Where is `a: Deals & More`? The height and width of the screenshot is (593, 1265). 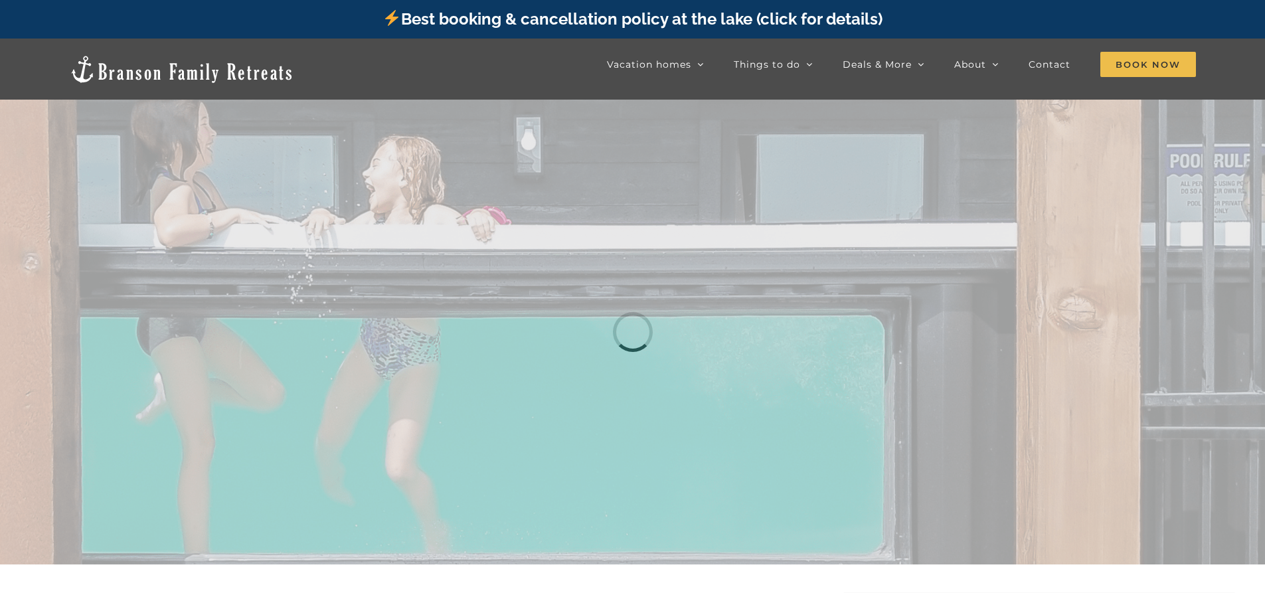 a: Deals & More is located at coordinates (883, 64).